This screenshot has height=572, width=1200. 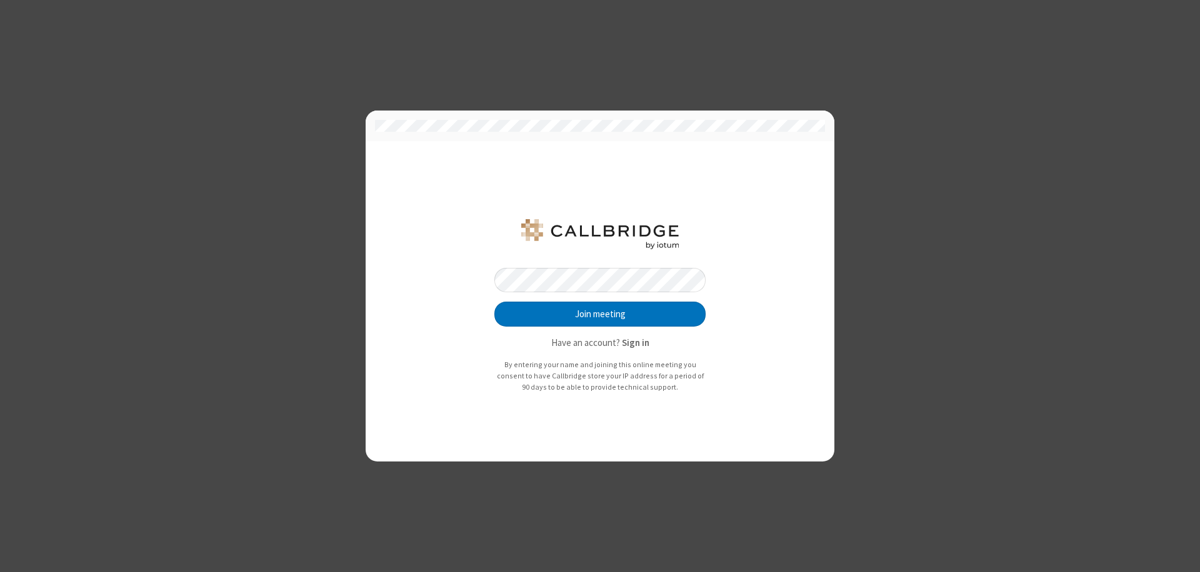 I want to click on p: By entering your name and joining this online meeting you consent to have Callbridge store your I..., so click(x=600, y=375).